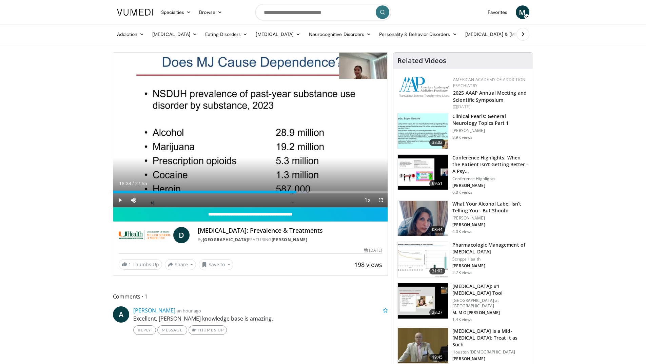 The height and width of the screenshot is (364, 646). Describe the element at coordinates (490, 96) in the screenshot. I see `a: 2025 AAAP Annual Meeting and Scientific Symposium` at that location.